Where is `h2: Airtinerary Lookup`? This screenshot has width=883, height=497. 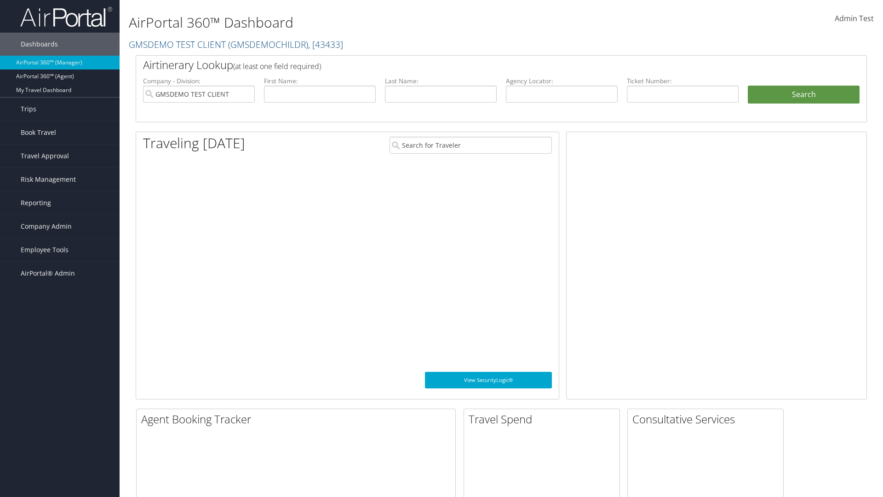 h2: Airtinerary Lookup is located at coordinates (471, 65).